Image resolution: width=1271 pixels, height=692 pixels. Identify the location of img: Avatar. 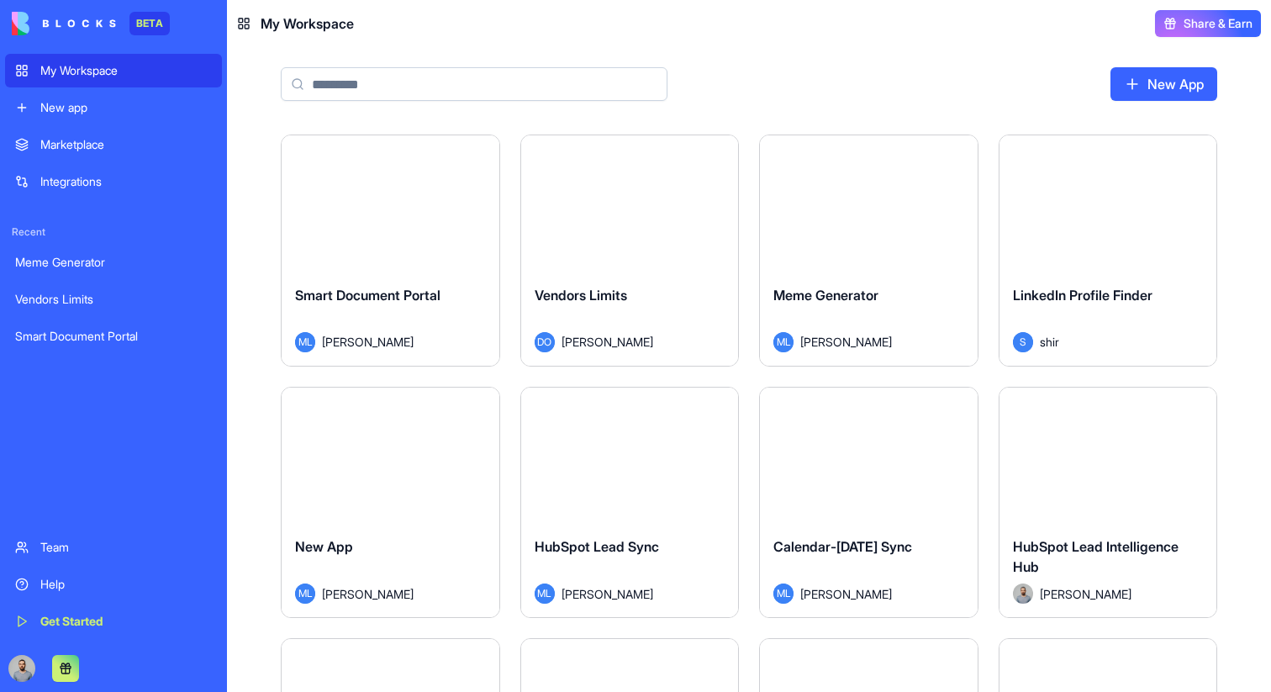
(1023, 593).